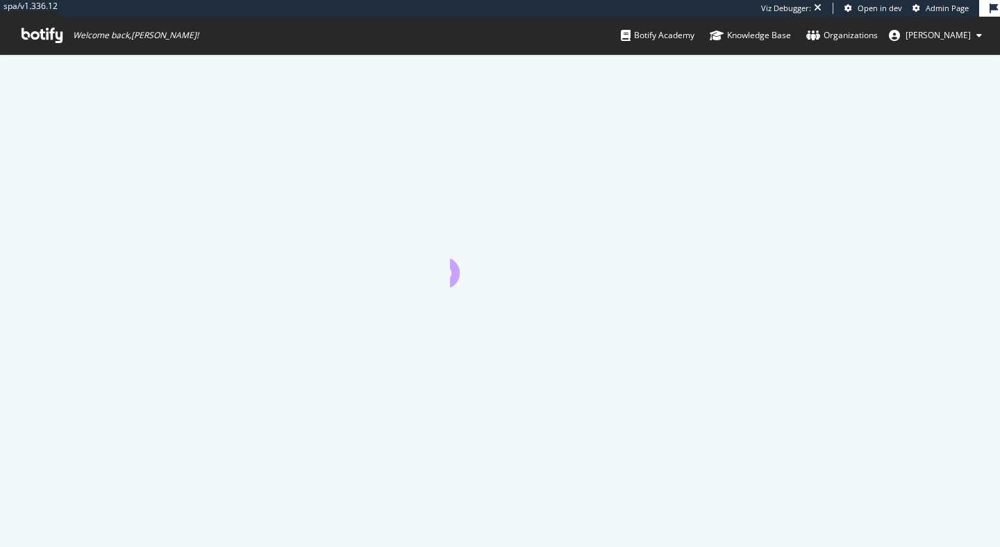  What do you see at coordinates (750, 35) in the screenshot?
I see `div: Knowledge Base` at bounding box center [750, 35].